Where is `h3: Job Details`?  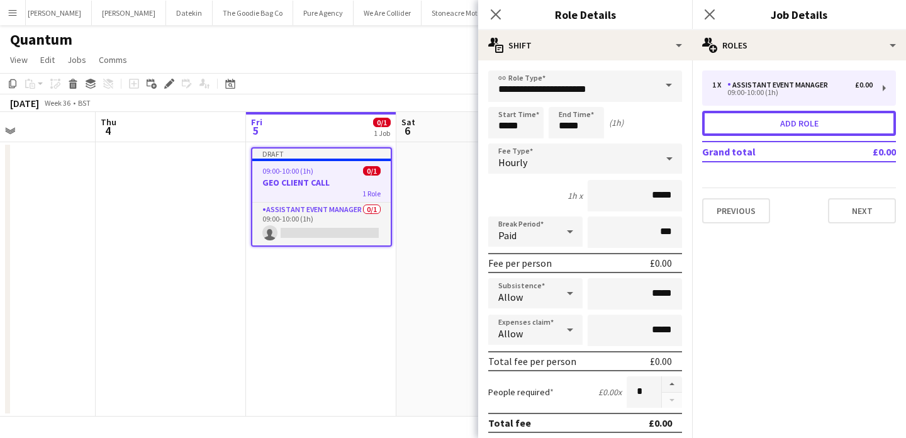
h3: Job Details is located at coordinates (799, 14).